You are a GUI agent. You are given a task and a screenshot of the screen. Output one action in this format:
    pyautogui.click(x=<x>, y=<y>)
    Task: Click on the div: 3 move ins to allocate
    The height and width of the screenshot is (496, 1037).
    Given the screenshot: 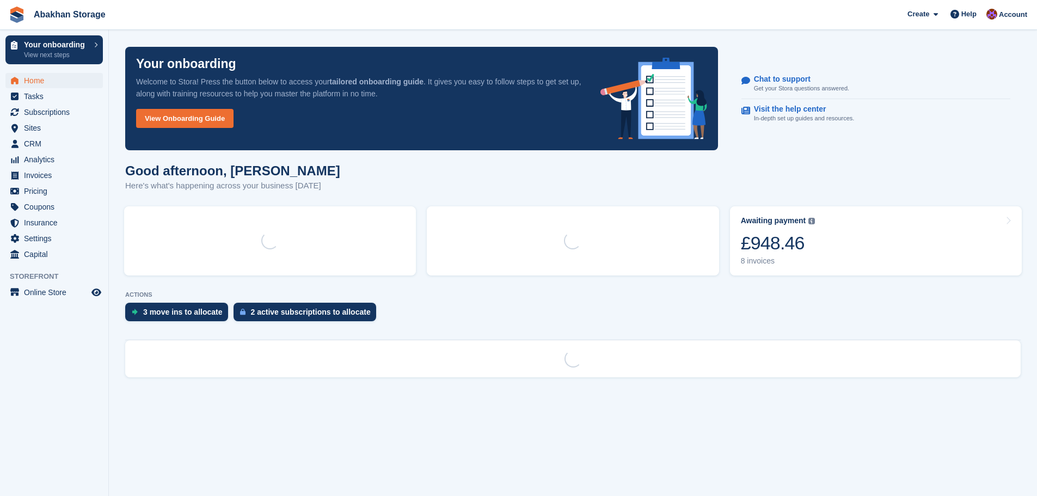 What is the action you would take?
    pyautogui.click(x=183, y=312)
    